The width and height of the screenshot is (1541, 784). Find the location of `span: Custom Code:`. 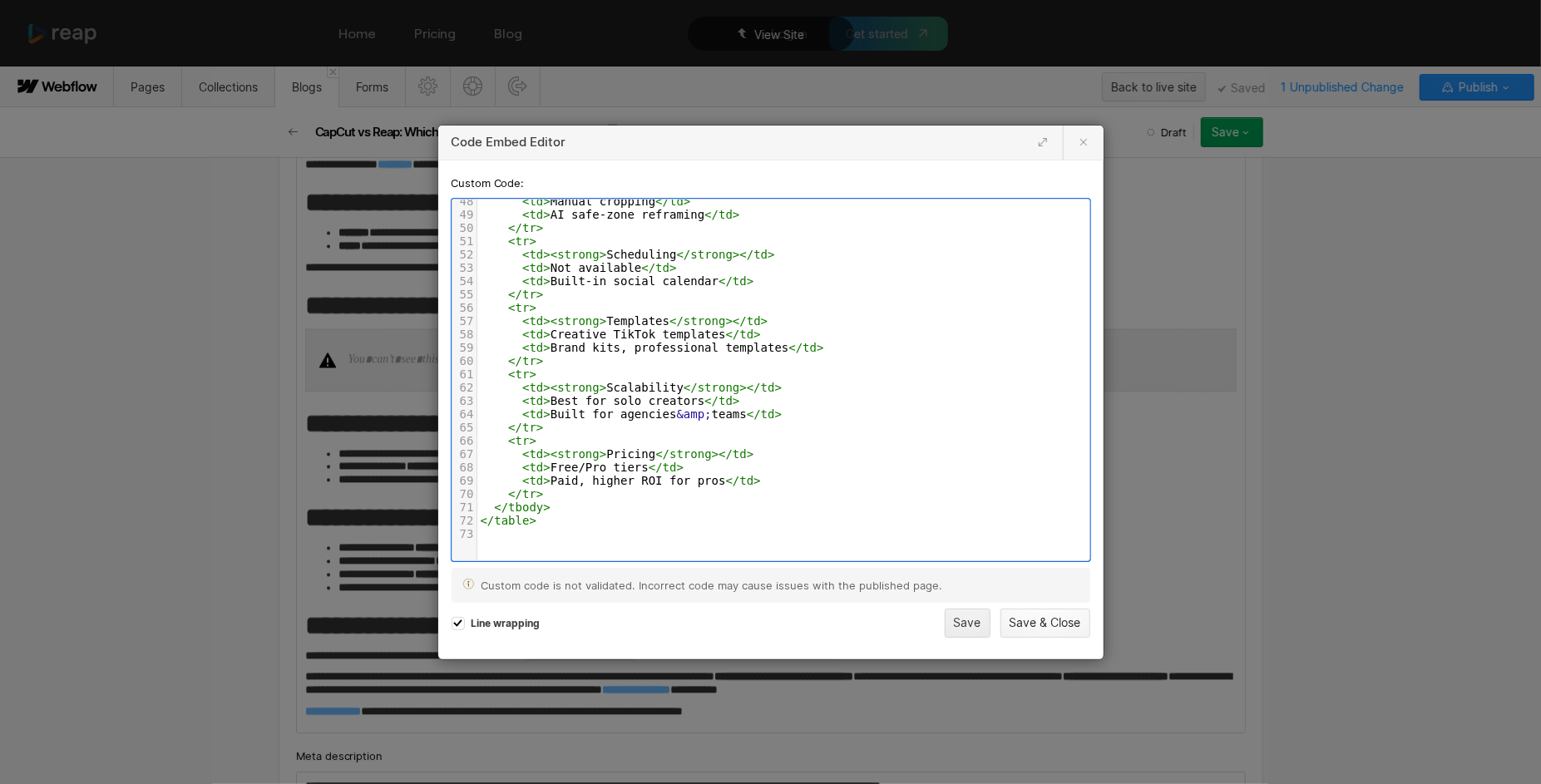

span: Custom Code: is located at coordinates (488, 183).